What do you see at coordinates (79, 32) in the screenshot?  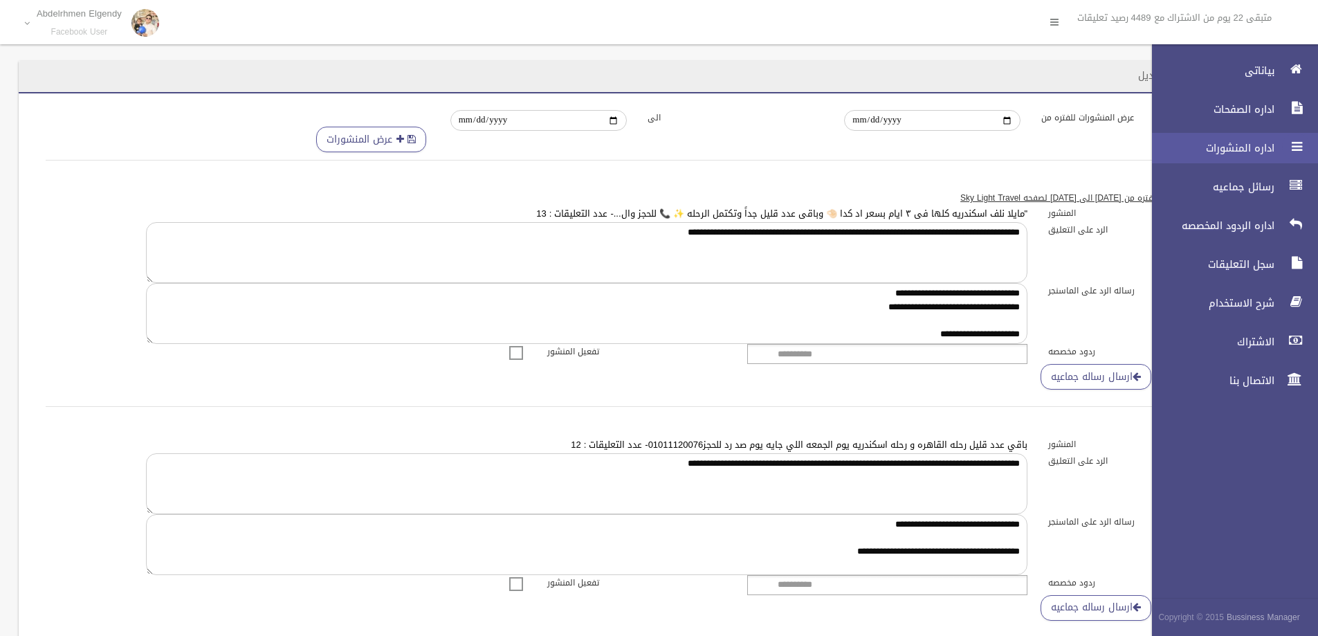 I see `small: Facebook User` at bounding box center [79, 32].